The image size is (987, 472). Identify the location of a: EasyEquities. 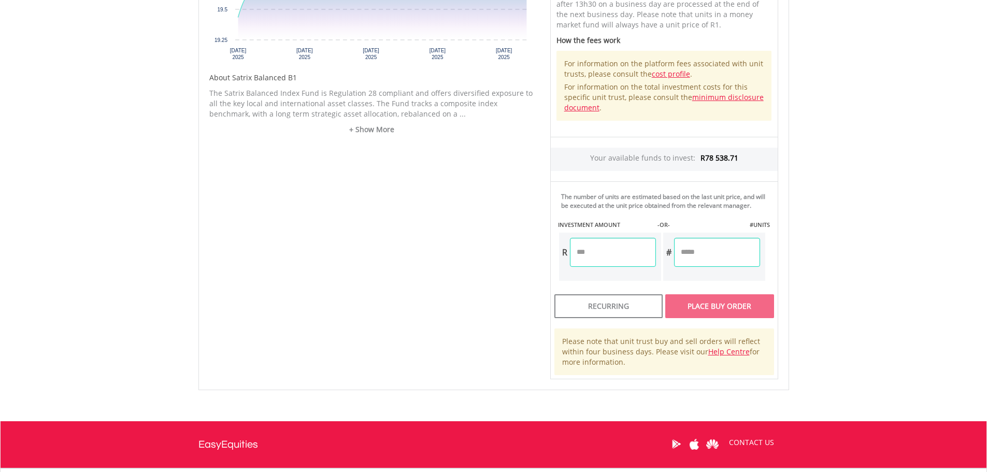
(228, 444).